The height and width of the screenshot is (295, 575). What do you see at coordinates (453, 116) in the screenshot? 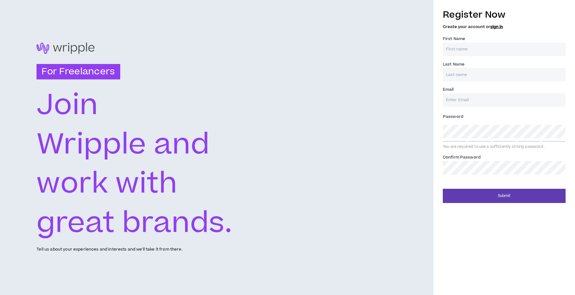
I see `span: Password` at bounding box center [453, 116].